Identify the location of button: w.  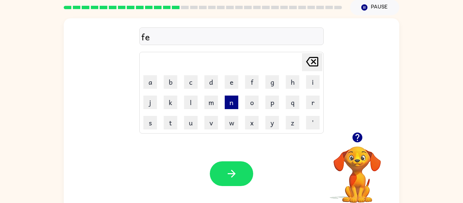
(231, 123).